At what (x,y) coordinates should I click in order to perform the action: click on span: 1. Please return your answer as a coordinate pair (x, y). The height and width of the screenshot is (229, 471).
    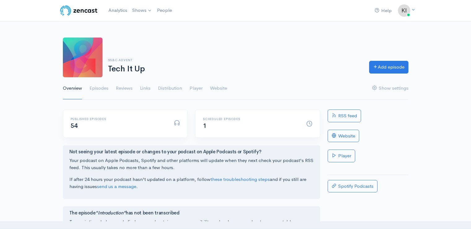
    Looking at the image, I should click on (205, 125).